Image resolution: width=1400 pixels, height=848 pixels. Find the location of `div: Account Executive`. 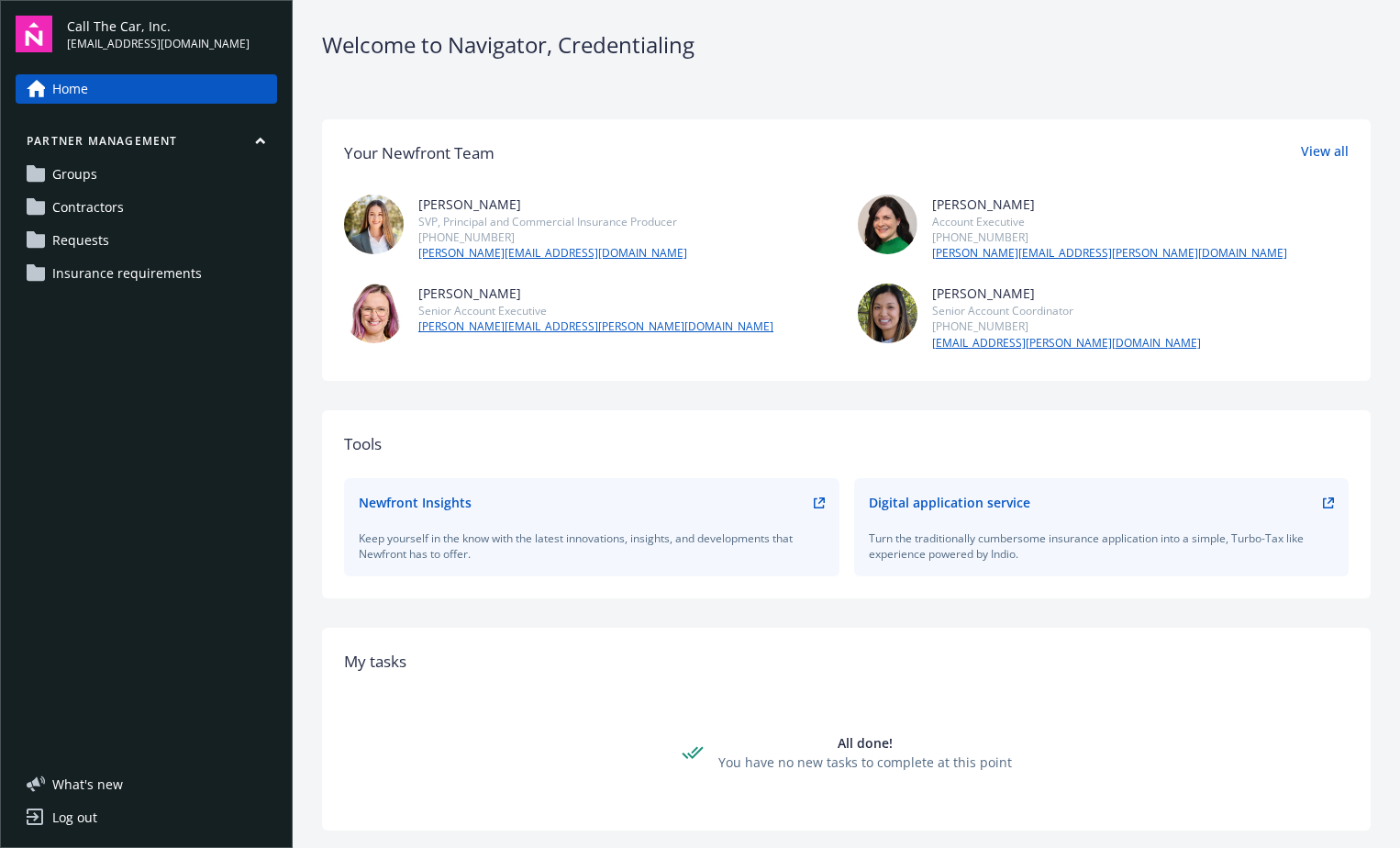

div: Account Executive is located at coordinates (1109, 221).